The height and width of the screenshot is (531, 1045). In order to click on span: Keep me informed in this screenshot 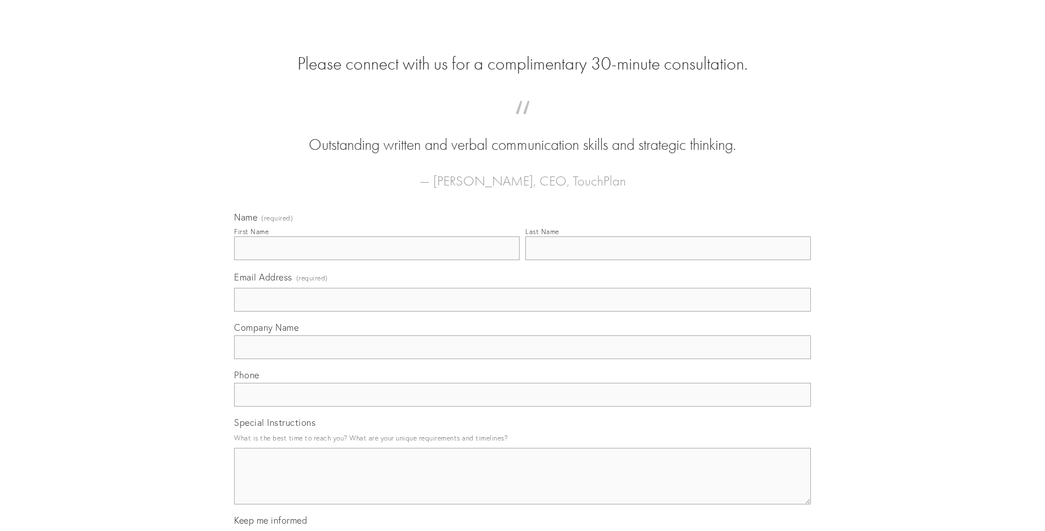, I will do `click(270, 520)`.